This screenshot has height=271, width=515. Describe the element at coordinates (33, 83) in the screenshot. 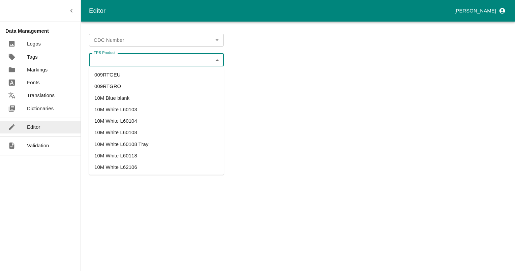

I see `p: Fonts` at that location.